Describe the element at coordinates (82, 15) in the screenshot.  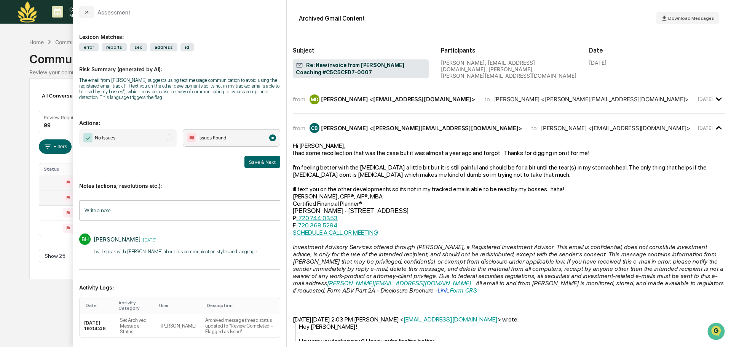
I see `p: Manage Tasks` at that location.